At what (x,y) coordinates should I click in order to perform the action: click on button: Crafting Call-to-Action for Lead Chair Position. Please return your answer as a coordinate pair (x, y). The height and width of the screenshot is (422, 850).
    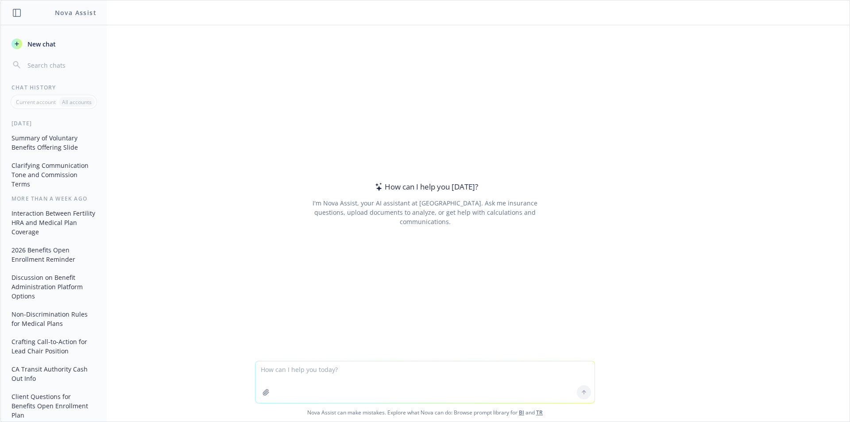
    Looking at the image, I should click on (54, 346).